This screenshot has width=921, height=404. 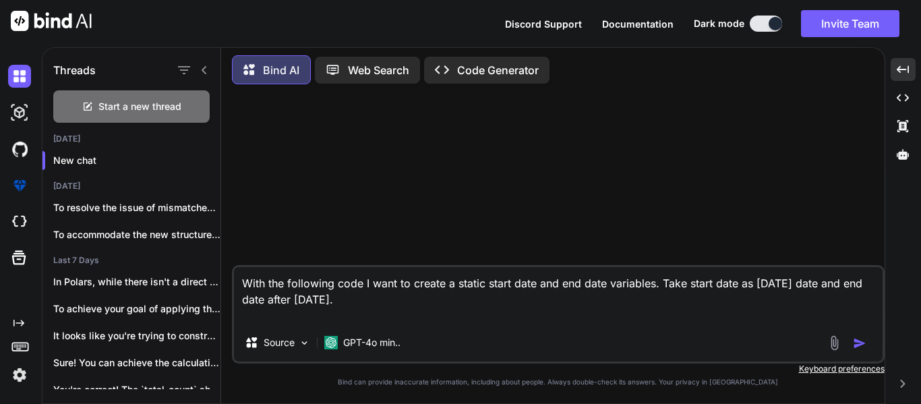 What do you see at coordinates (638, 24) in the screenshot?
I see `button: Documentation` at bounding box center [638, 24].